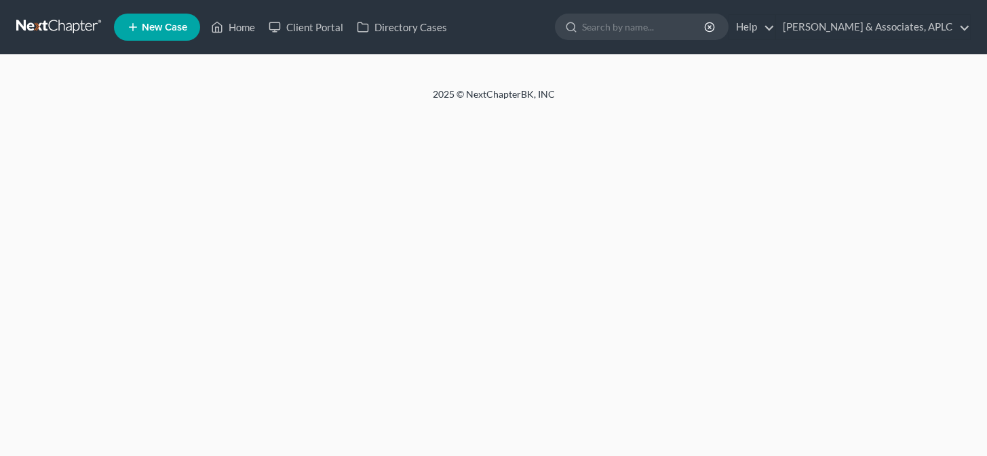  What do you see at coordinates (751, 27) in the screenshot?
I see `a: Help` at bounding box center [751, 27].